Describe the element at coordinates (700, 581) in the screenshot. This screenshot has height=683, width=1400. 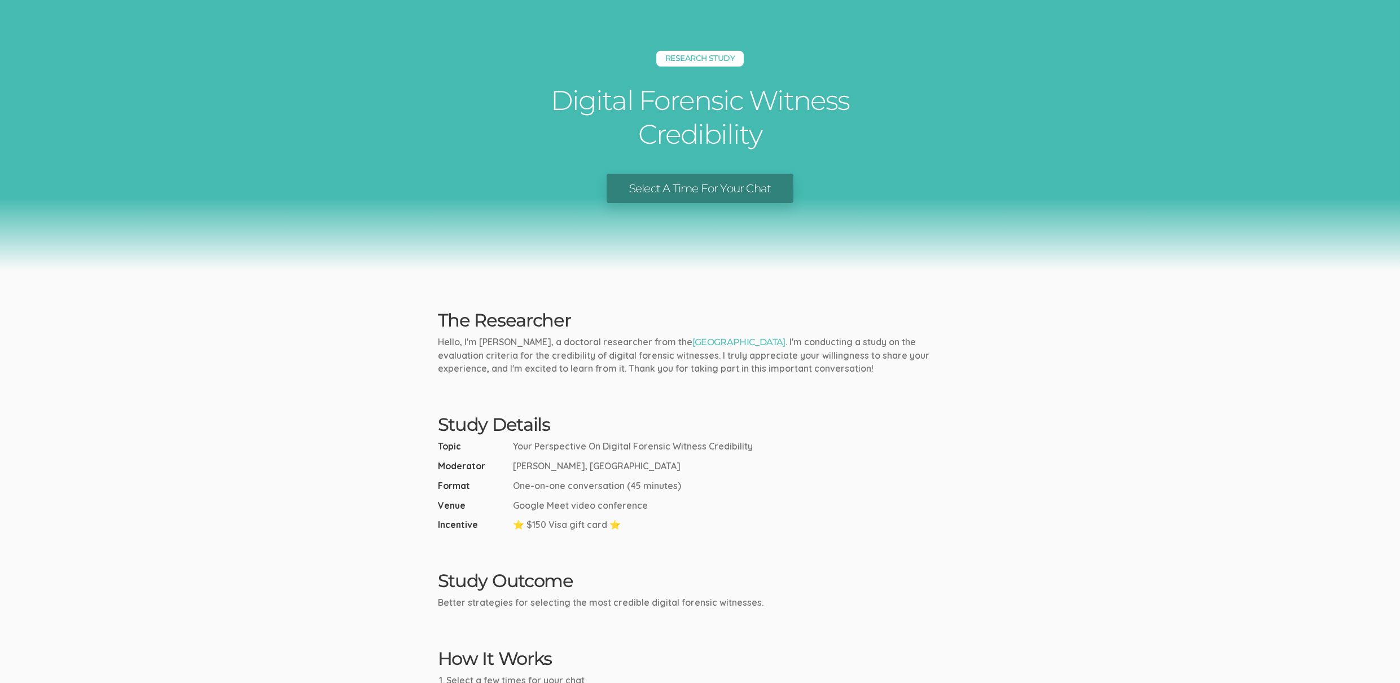
I see `h2: Study Outcome` at that location.